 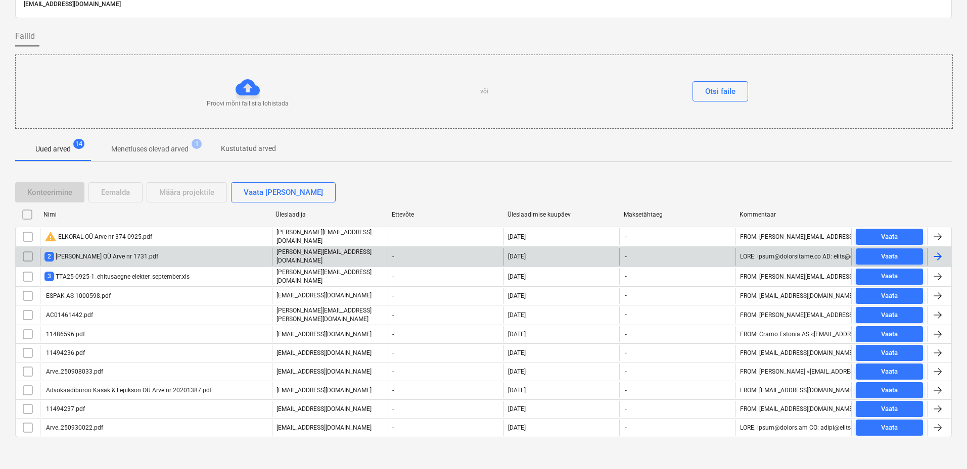 I want to click on span: warning, so click(x=51, y=237).